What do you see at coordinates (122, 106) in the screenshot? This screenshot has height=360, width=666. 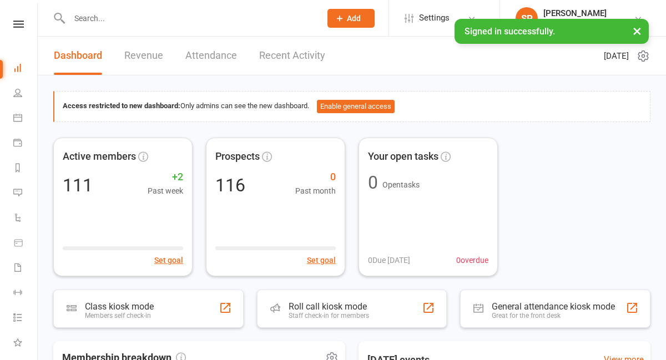 I see `strong: Access restricted to new dashboard:` at bounding box center [122, 106].